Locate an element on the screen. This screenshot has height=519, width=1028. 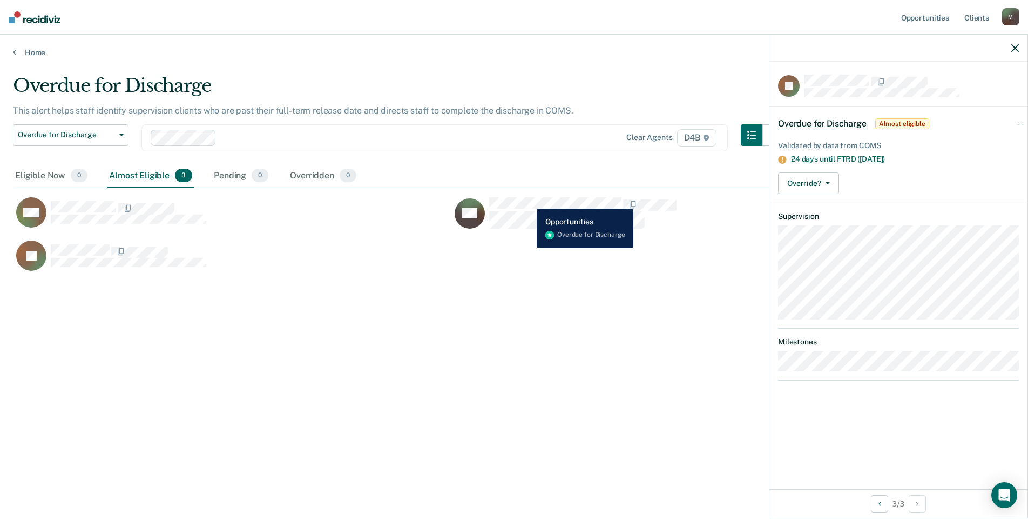
div: Validated by data from COMS is located at coordinates (899, 145).